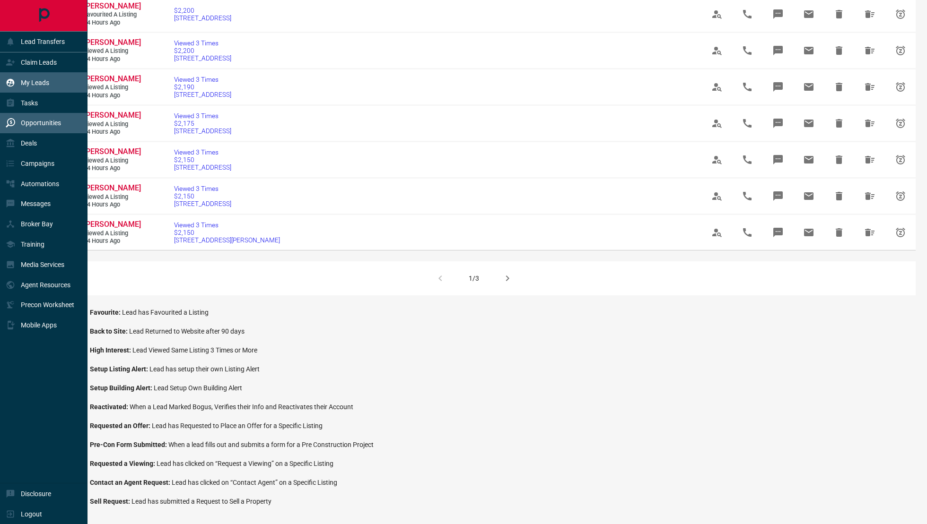 This screenshot has height=524, width=927. I want to click on span: $2,190, so click(202, 87).